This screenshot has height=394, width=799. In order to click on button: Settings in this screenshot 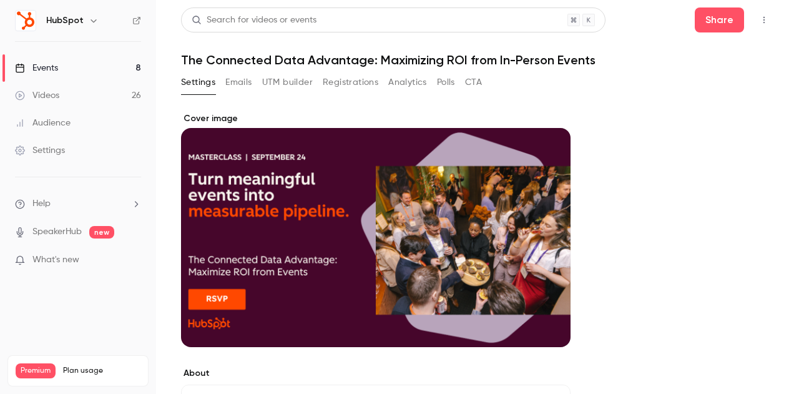, I will do `click(198, 82)`.